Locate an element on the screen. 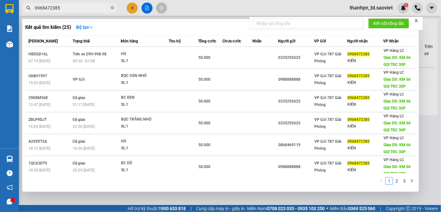  div: BỌC ĐEN NHỎ is located at coordinates (145, 76).